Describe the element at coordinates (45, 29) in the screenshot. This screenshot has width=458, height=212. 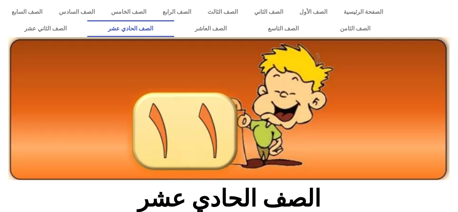
I see `a: الصف الثاني عشر` at that location.